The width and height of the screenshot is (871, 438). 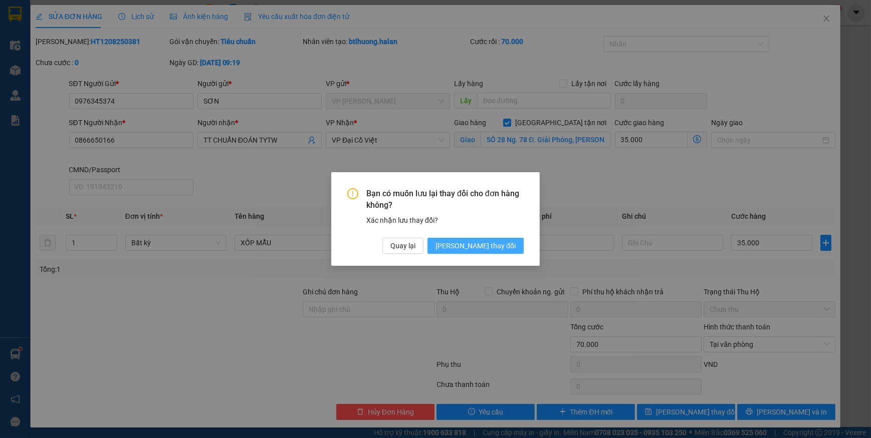 What do you see at coordinates (403, 246) in the screenshot?
I see `span: Quay lại` at bounding box center [403, 246].